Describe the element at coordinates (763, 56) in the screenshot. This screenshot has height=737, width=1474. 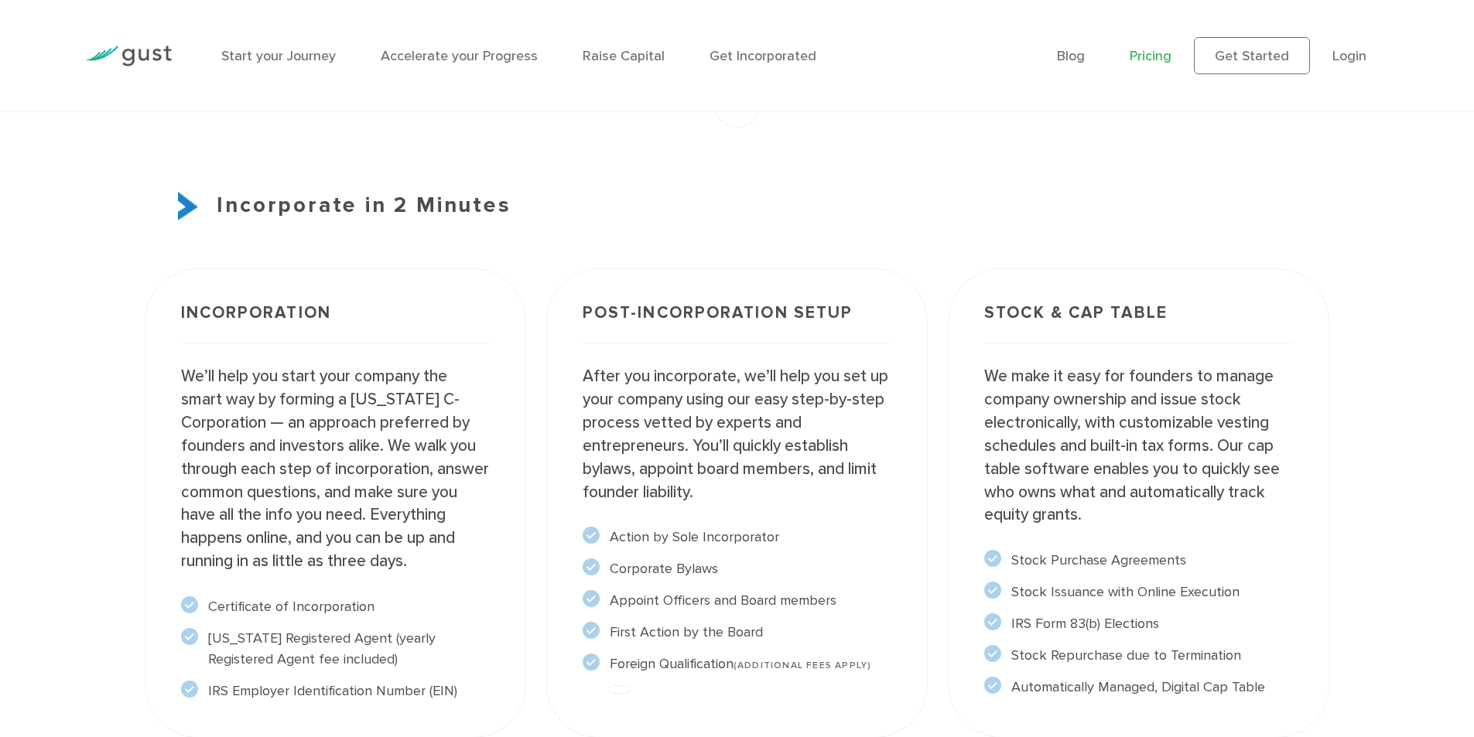
I see `a: Get Incorporated` at that location.